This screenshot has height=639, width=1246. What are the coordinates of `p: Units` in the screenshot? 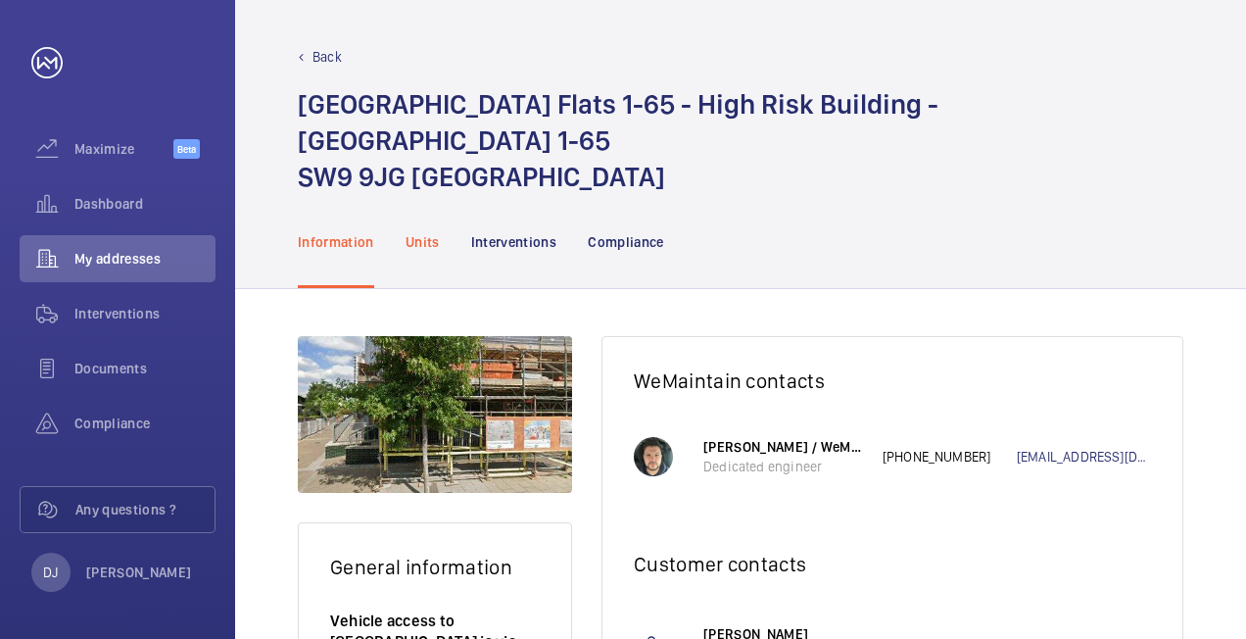 It's located at (422, 242).